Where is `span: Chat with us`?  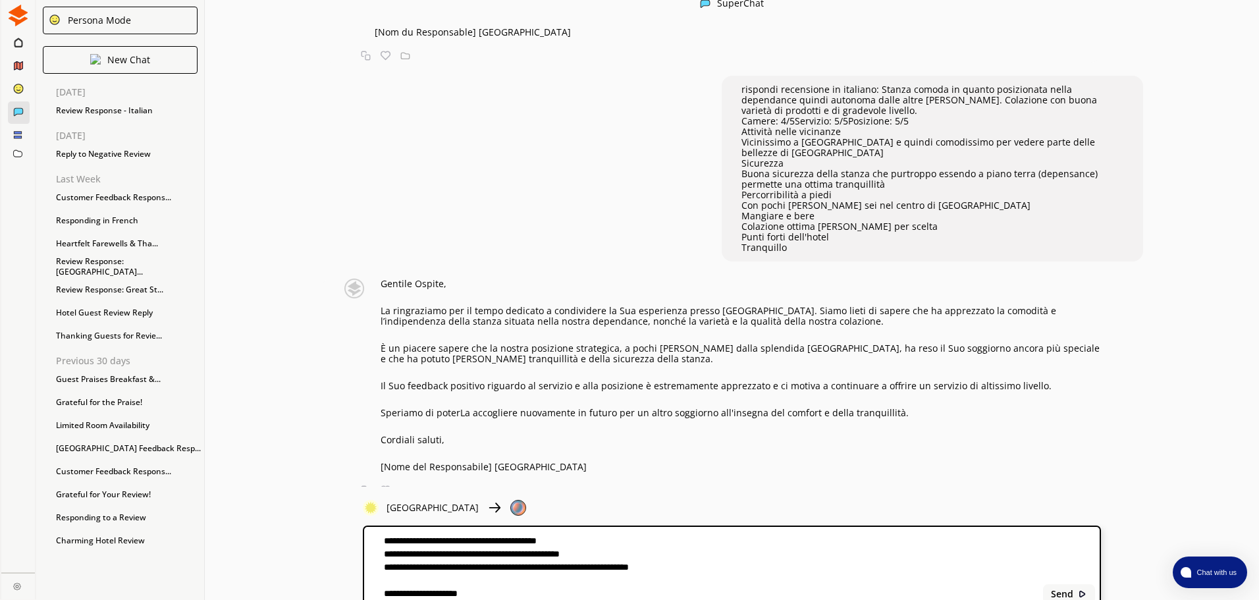
span: Chat with us is located at coordinates (1215, 572).